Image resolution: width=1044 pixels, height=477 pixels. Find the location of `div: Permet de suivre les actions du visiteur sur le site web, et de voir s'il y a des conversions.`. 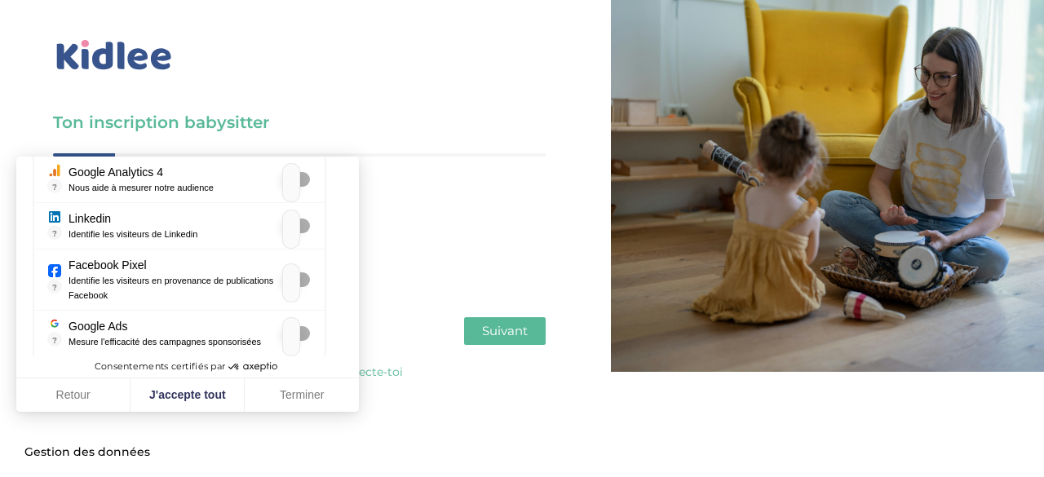

div: Permet de suivre les actions du visiteur sur le site web, et de voir s'il y a des conversions. is located at coordinates (179, 226).